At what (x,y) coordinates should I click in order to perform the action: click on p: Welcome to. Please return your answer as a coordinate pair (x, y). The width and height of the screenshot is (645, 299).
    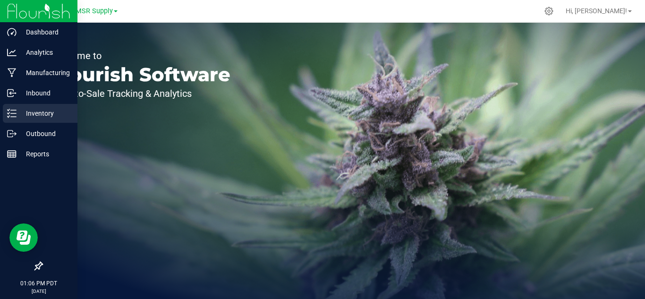
    Looking at the image, I should click on (141, 56).